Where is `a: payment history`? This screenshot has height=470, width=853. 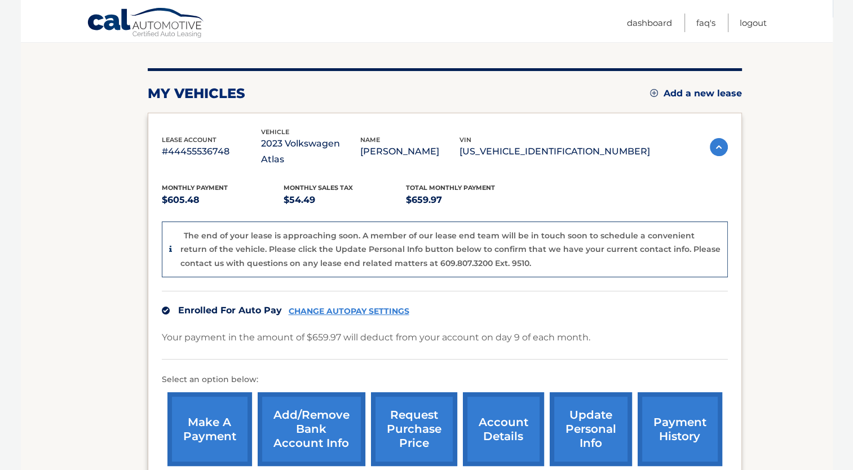
a: payment history is located at coordinates (680, 429).